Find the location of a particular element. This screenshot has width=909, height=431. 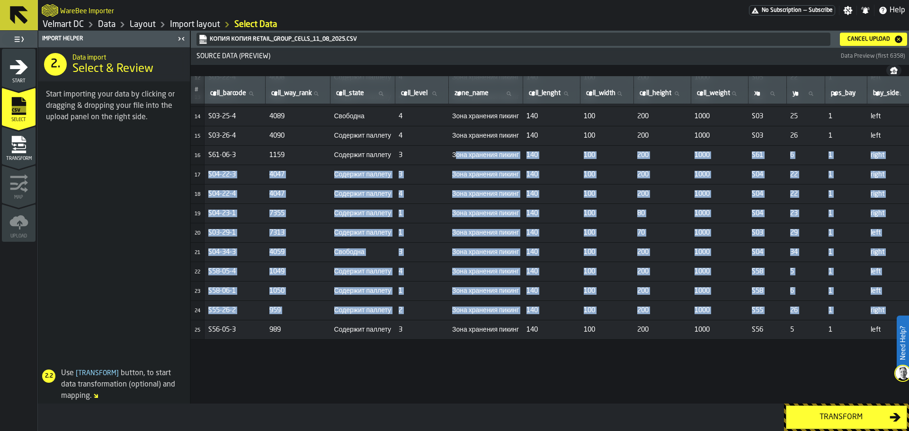

li: menu Start is located at coordinates (18, 68).